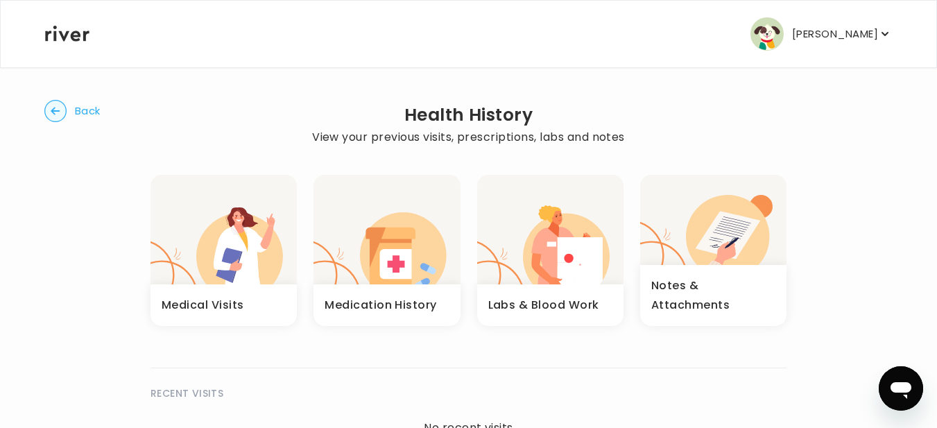 This screenshot has width=937, height=428. Describe the element at coordinates (468, 115) in the screenshot. I see `h2: Health History` at that location.